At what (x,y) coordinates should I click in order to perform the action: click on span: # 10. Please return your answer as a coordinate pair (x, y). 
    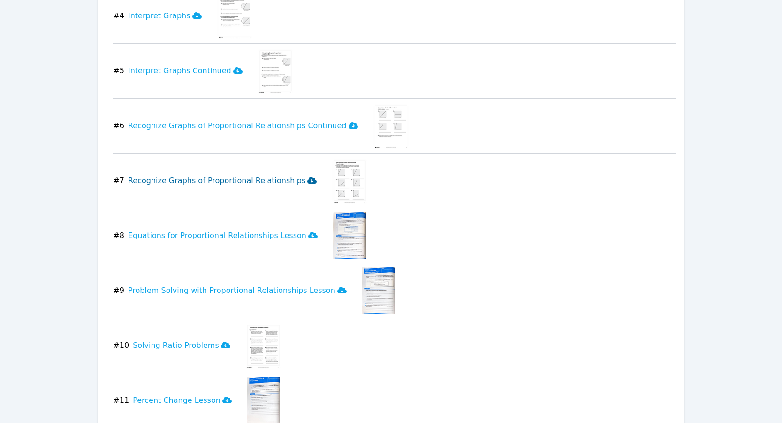
    Looking at the image, I should click on (121, 345).